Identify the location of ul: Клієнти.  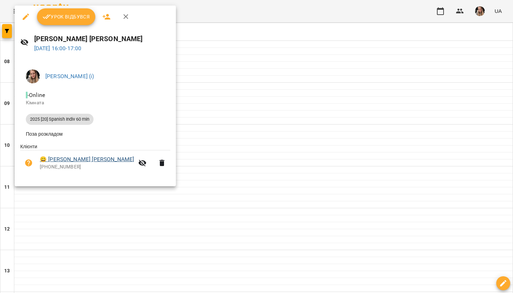
(95, 160).